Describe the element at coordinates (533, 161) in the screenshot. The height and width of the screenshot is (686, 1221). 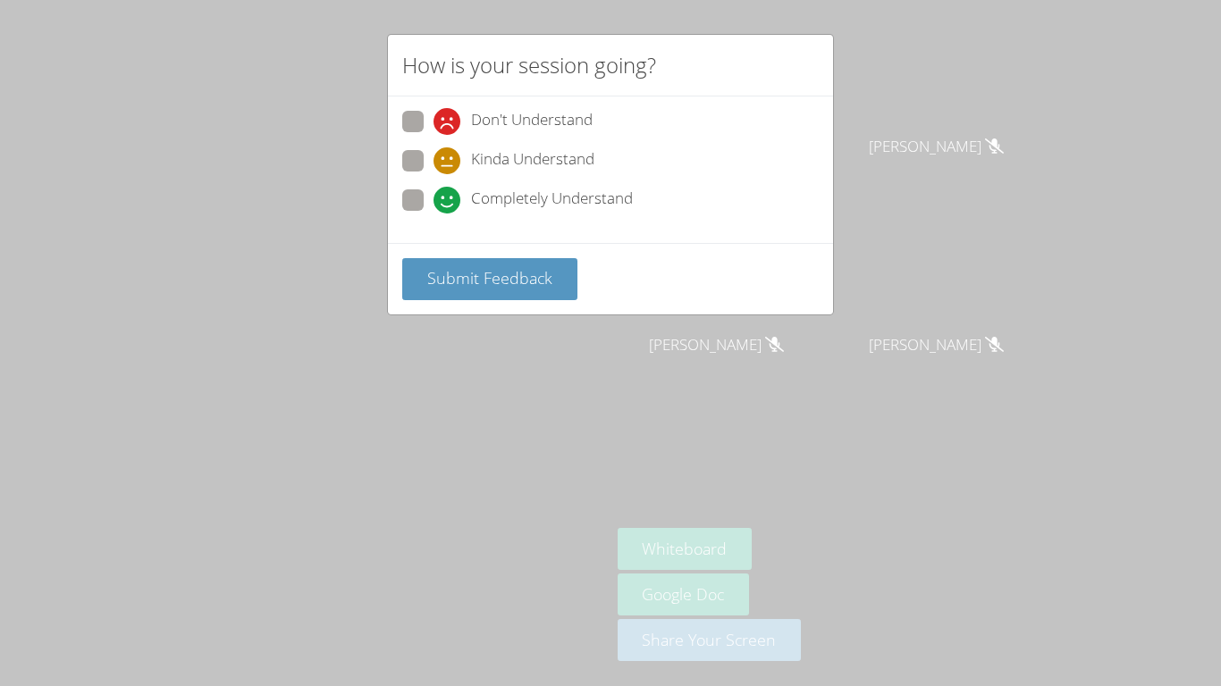
I see `span: Kinda Understand` at that location.